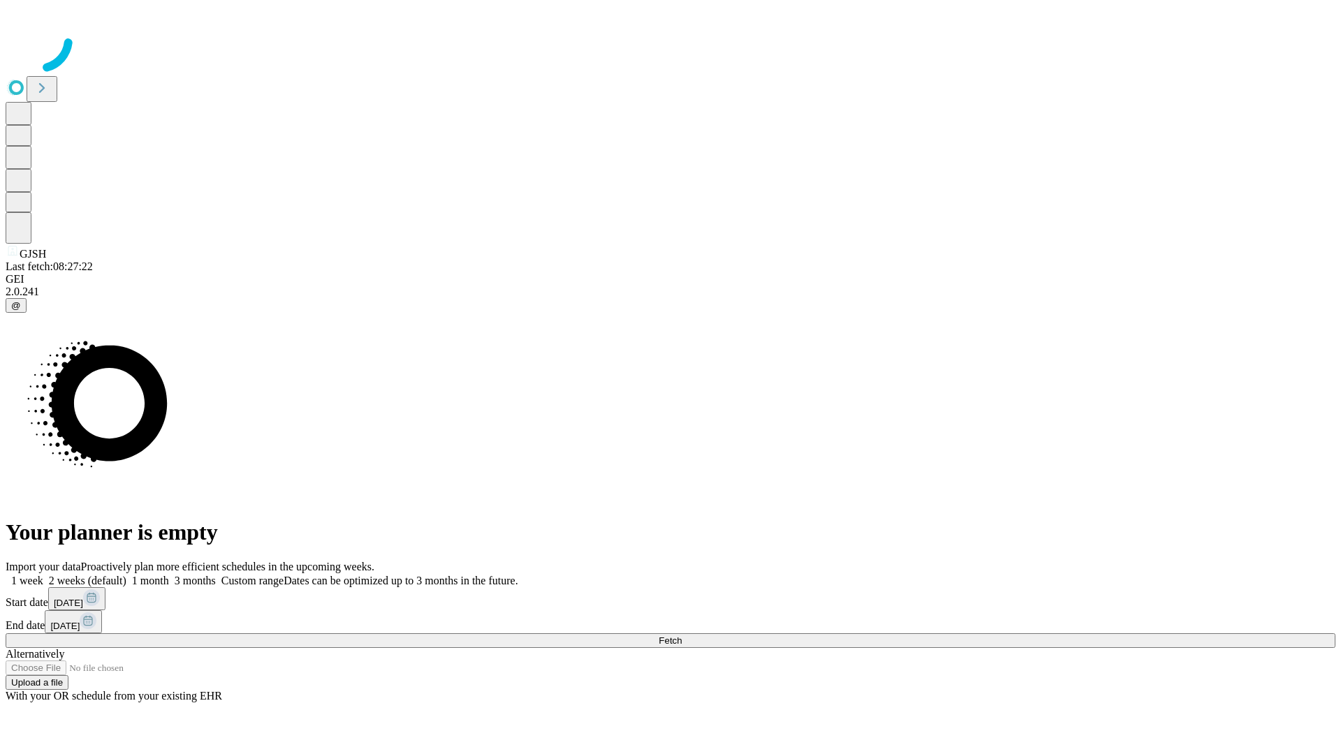 The image size is (1341, 754). What do you see at coordinates (35, 654) in the screenshot?
I see `span: Alternatively` at bounding box center [35, 654].